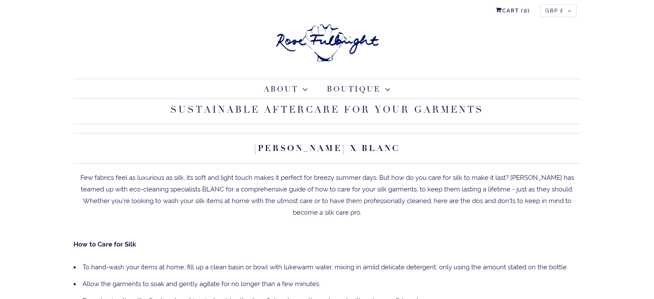  I want to click on button: GBP £, so click(559, 11).